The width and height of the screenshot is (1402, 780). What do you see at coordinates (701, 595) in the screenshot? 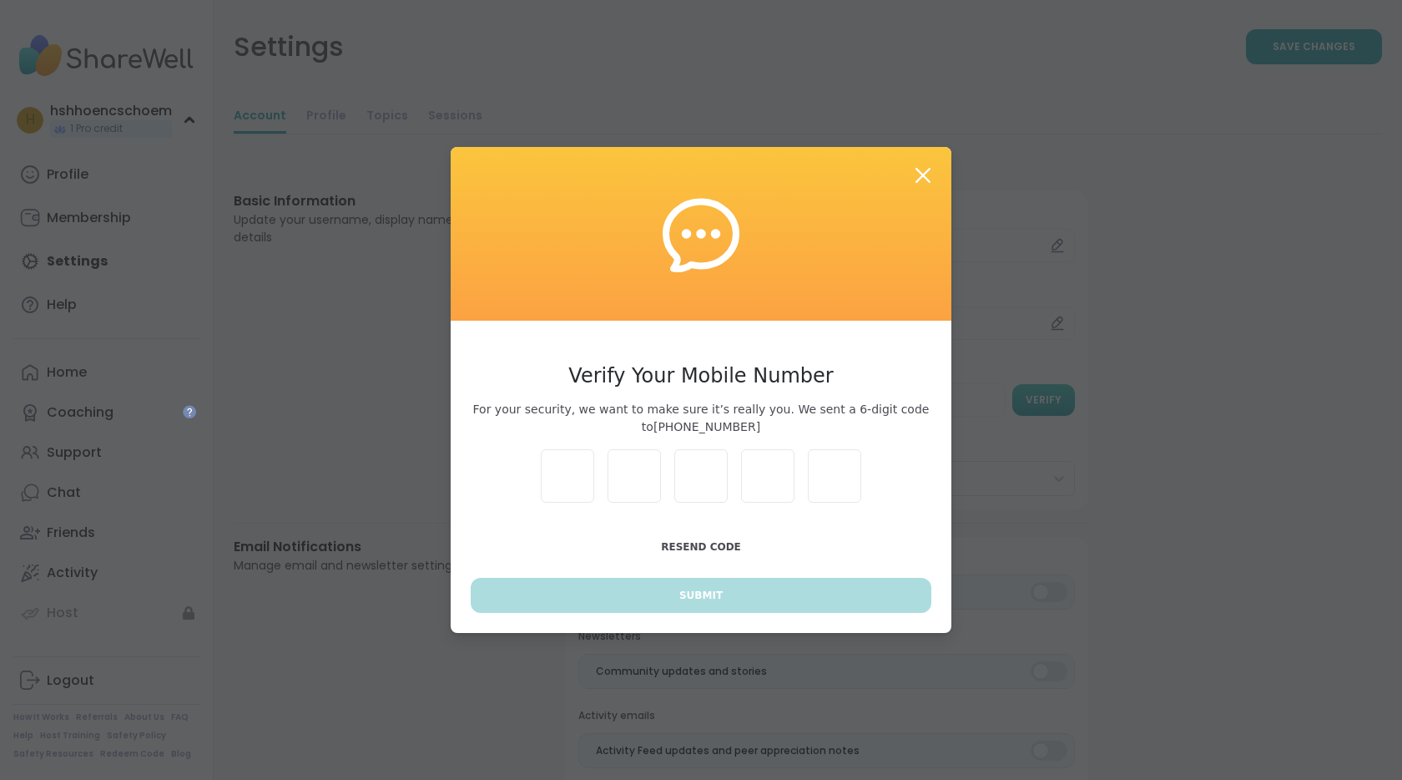
I see `span: Submit` at bounding box center [701, 595].